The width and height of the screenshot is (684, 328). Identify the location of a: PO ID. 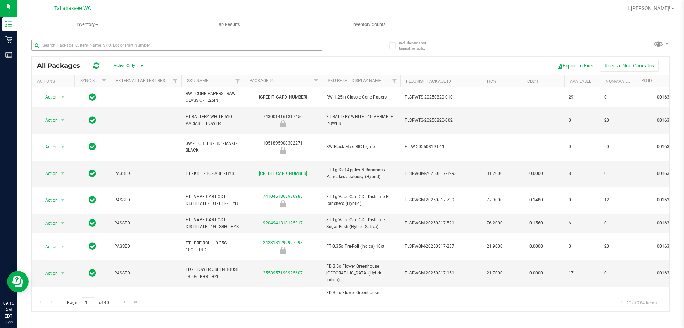
(647, 81).